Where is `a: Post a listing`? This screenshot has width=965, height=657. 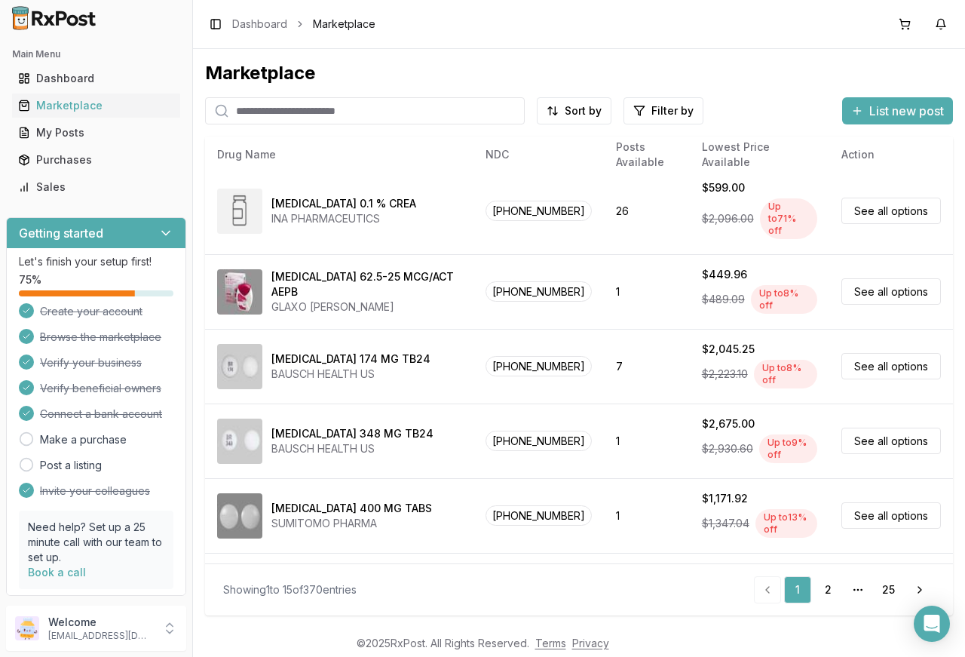 a: Post a listing is located at coordinates (71, 465).